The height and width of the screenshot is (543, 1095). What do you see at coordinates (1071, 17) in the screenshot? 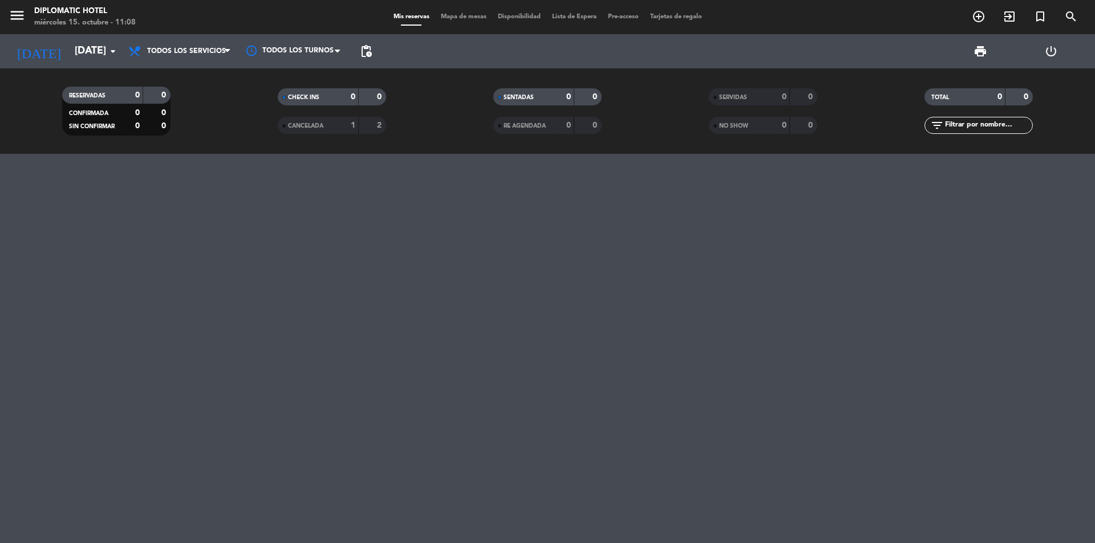
I see `i: search` at bounding box center [1071, 17].